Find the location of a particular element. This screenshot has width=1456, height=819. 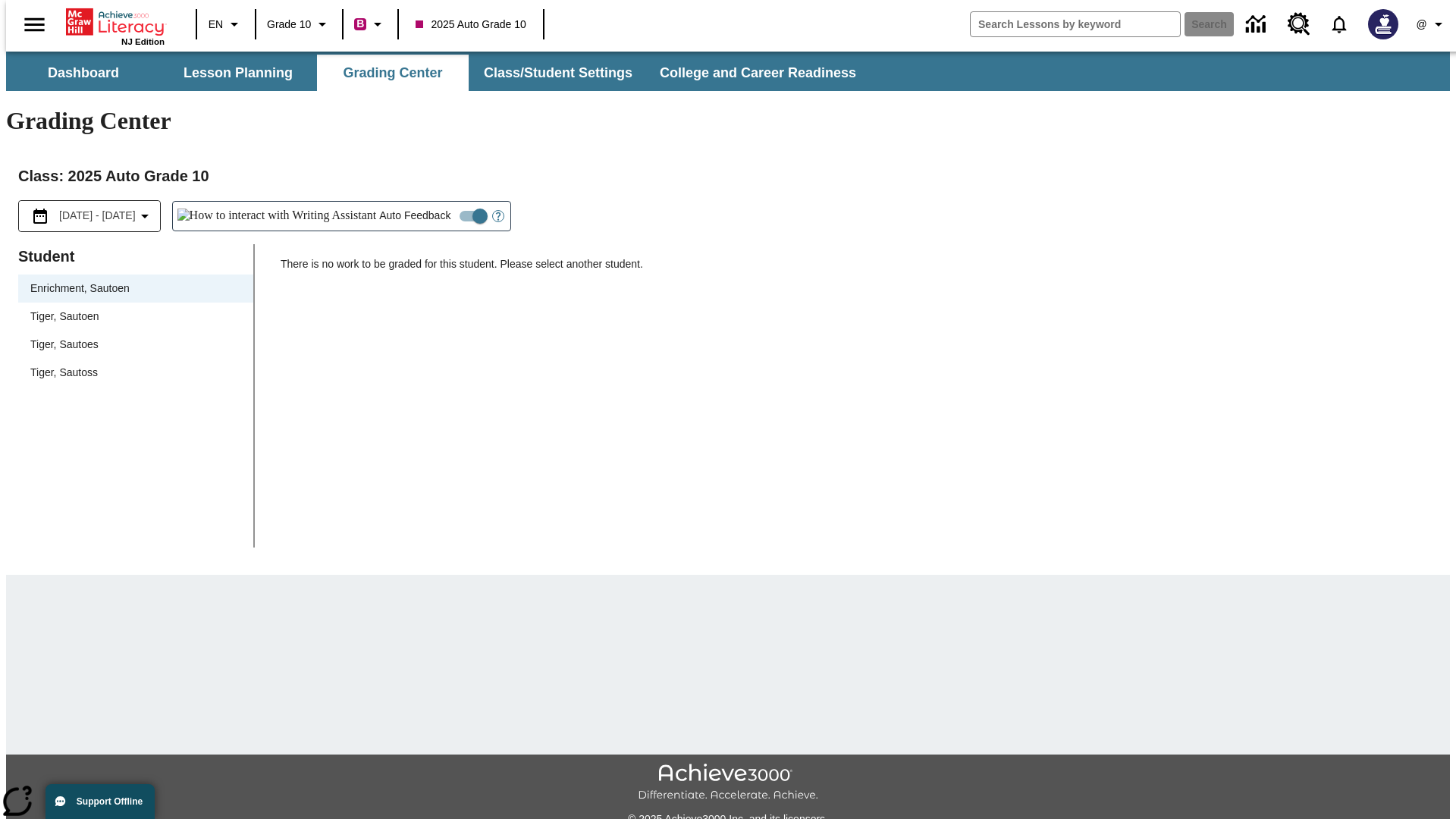

img: How to interact with Writing Assistant is located at coordinates (277, 217).